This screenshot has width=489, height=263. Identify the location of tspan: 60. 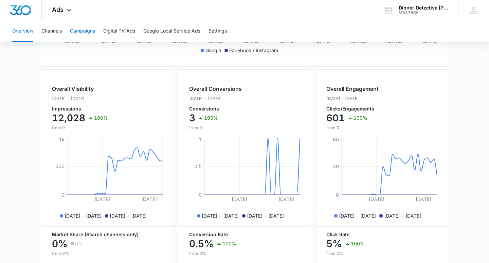
(336, 139).